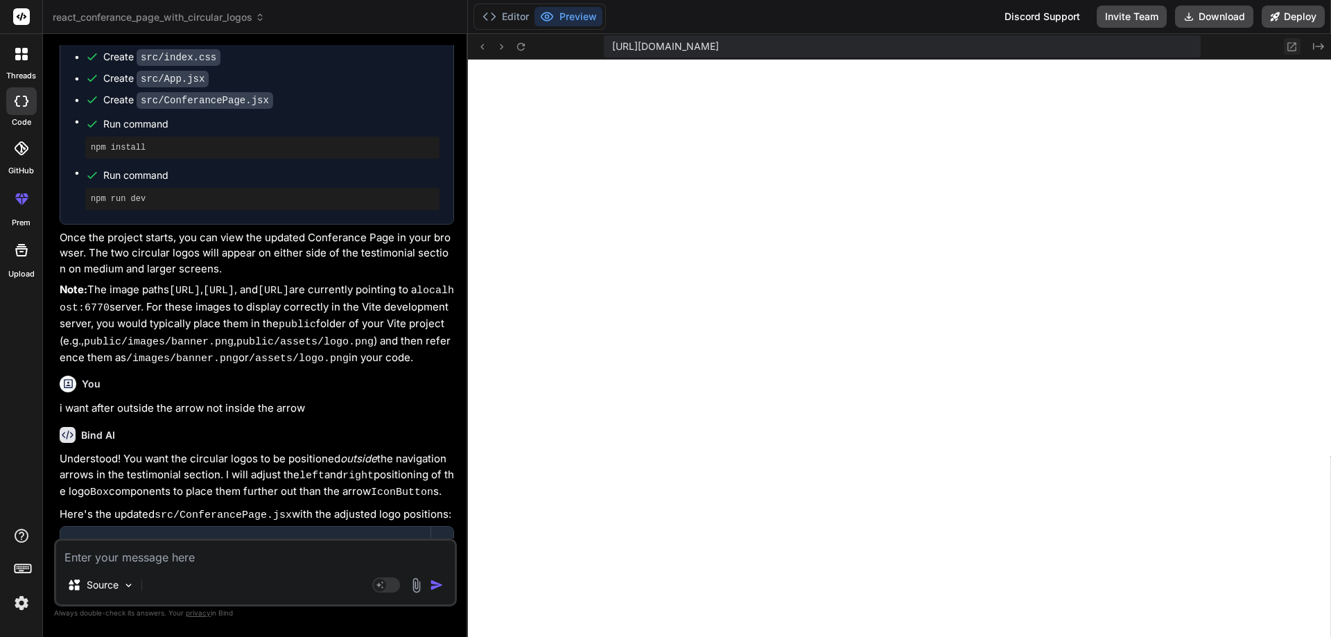  What do you see at coordinates (358, 475) in the screenshot?
I see `code: right` at bounding box center [358, 475].